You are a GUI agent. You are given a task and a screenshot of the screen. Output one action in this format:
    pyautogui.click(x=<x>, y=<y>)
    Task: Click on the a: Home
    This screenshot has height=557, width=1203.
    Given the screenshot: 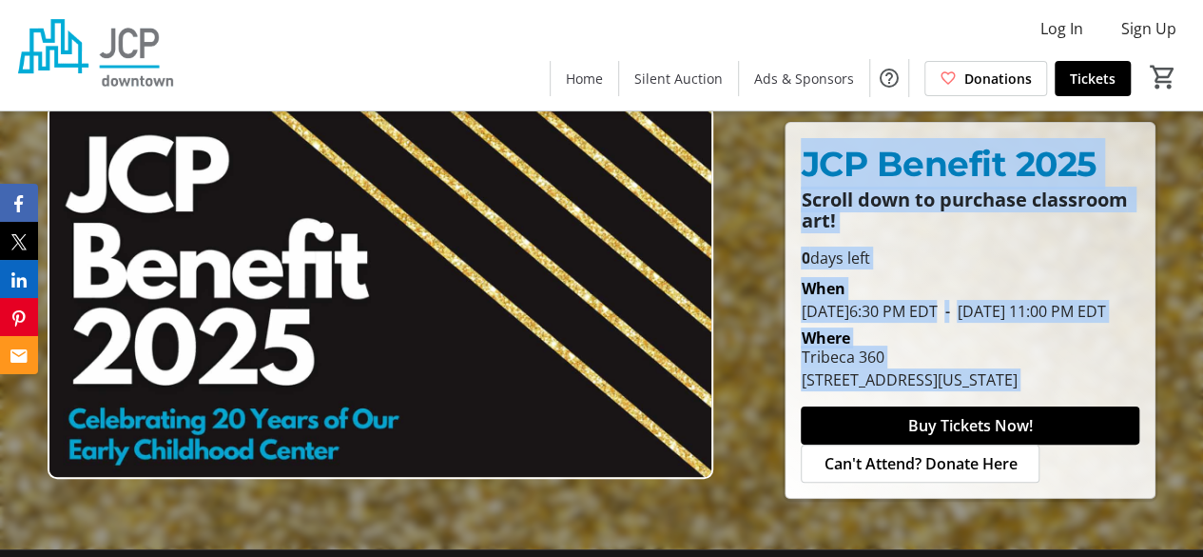 What is the action you would take?
    pyautogui.click(x=584, y=78)
    